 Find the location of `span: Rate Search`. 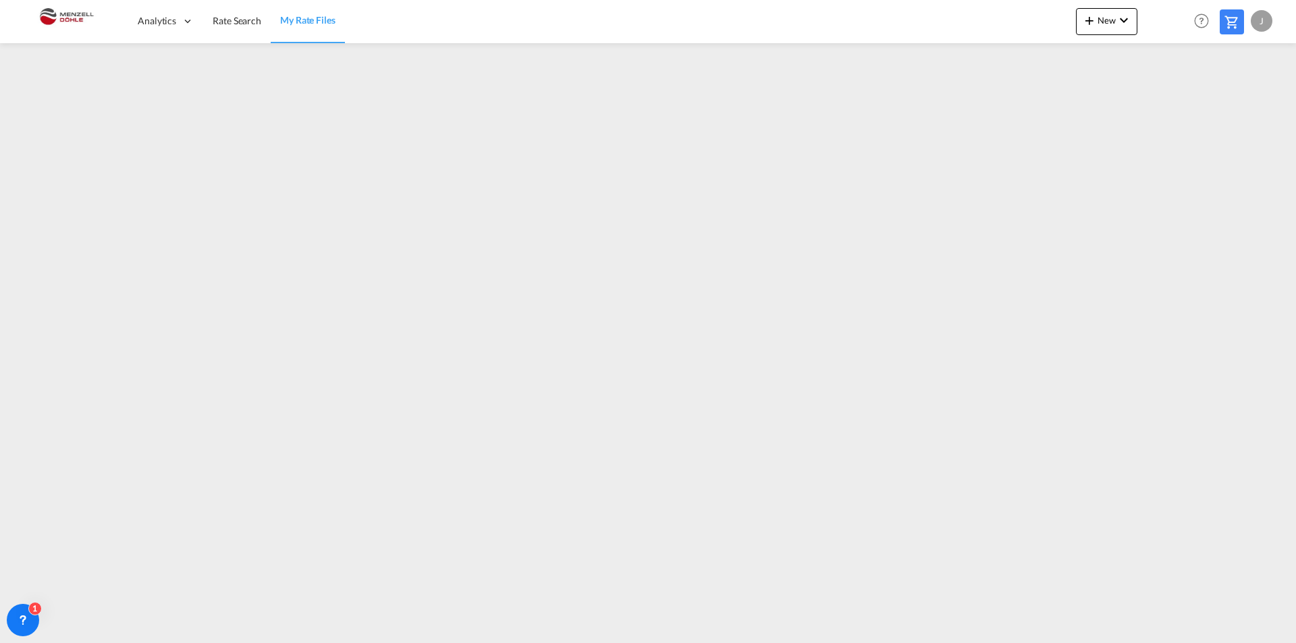

span: Rate Search is located at coordinates (237, 20).